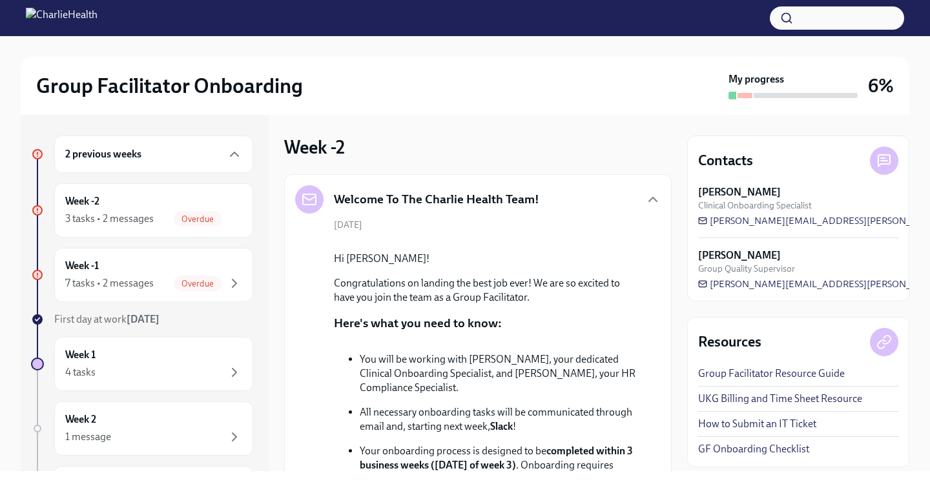 Image resolution: width=930 pixels, height=484 pixels. What do you see at coordinates (80, 372) in the screenshot?
I see `div: 4 tasks` at bounding box center [80, 372].